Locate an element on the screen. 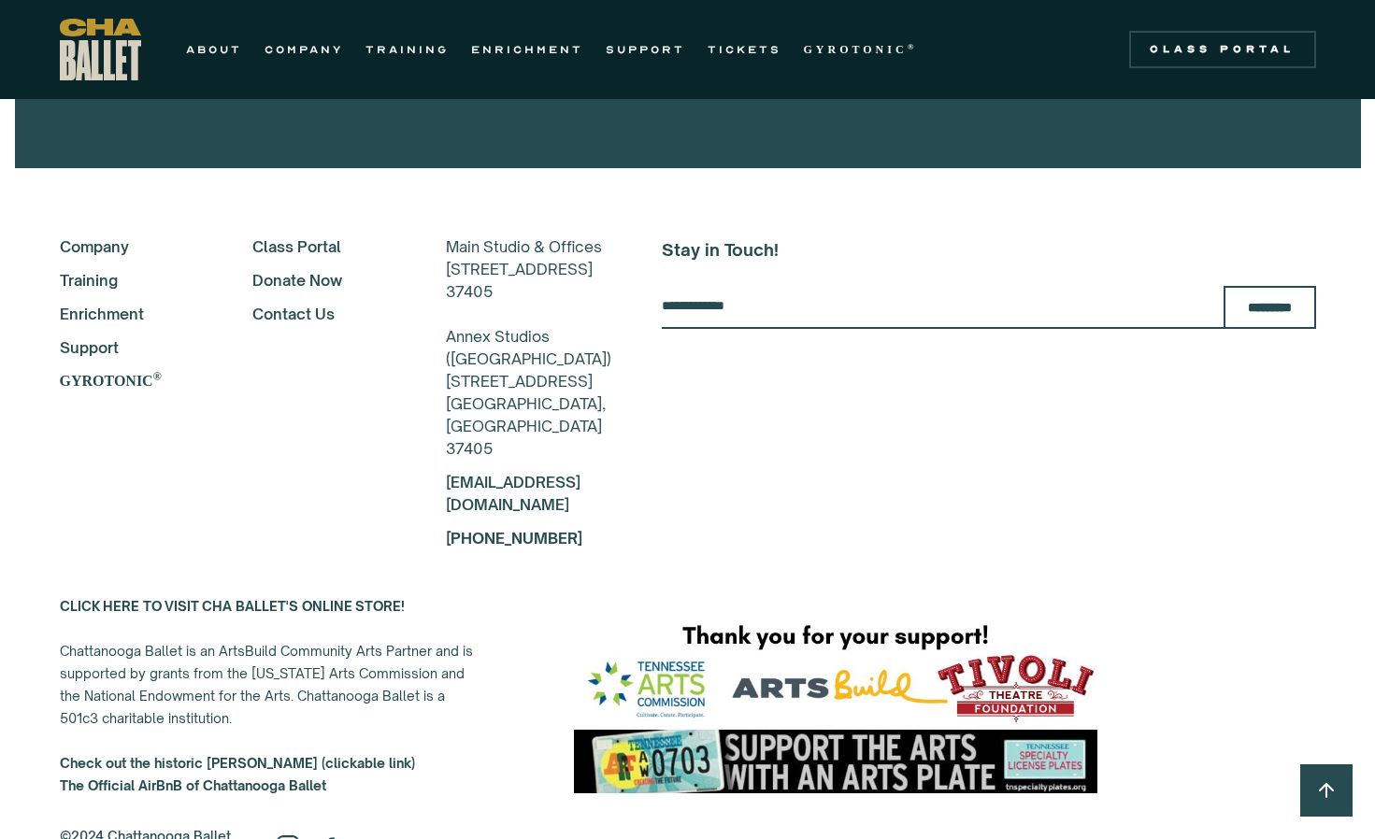 The image size is (1375, 839). a: COMPANY is located at coordinates (304, 50).